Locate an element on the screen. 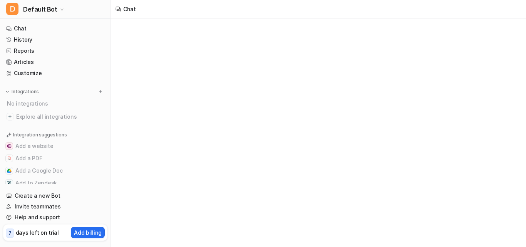 The image size is (526, 247). img: explore all integrations is located at coordinates (10, 117).